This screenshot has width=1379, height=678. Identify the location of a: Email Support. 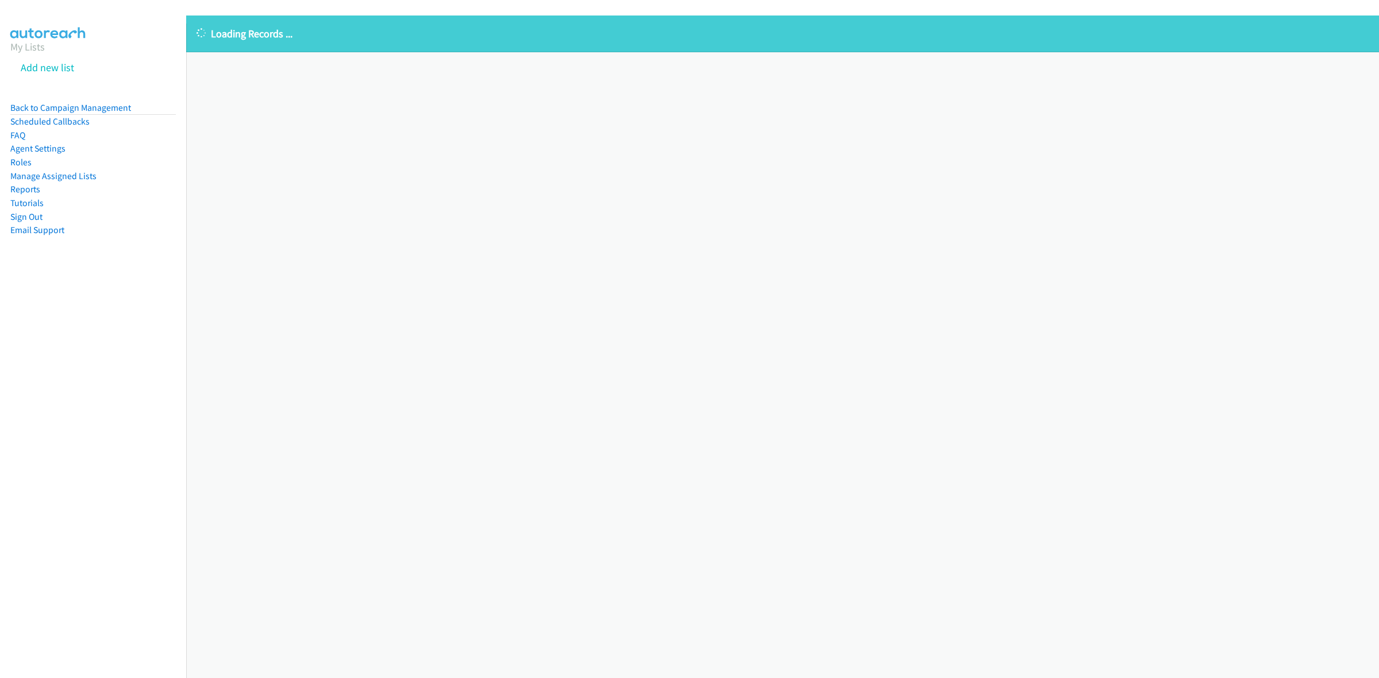
(37, 230).